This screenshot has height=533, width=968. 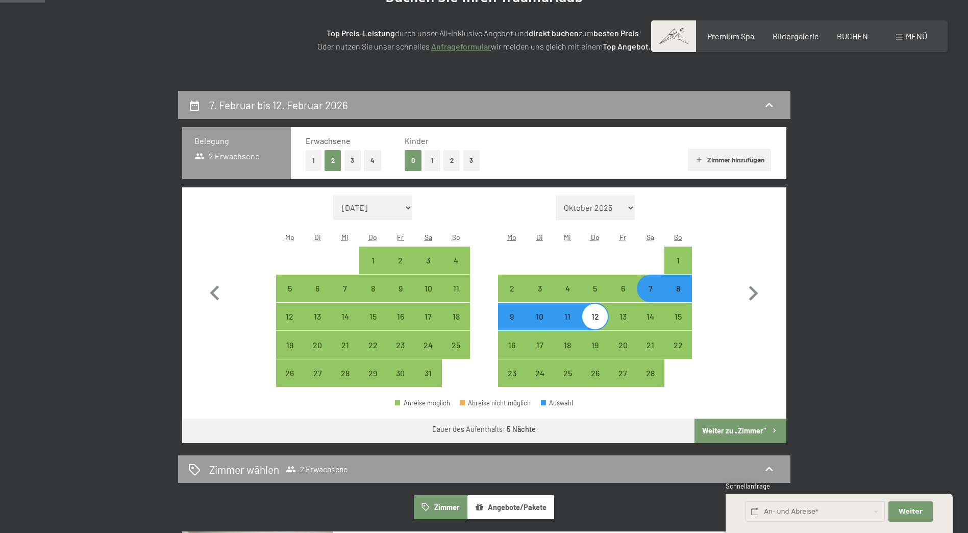 I want to click on button: Nächster Monat, so click(x=754, y=291).